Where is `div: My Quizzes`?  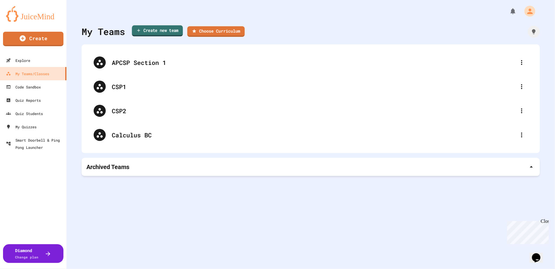 div: My Quizzes is located at coordinates (21, 127).